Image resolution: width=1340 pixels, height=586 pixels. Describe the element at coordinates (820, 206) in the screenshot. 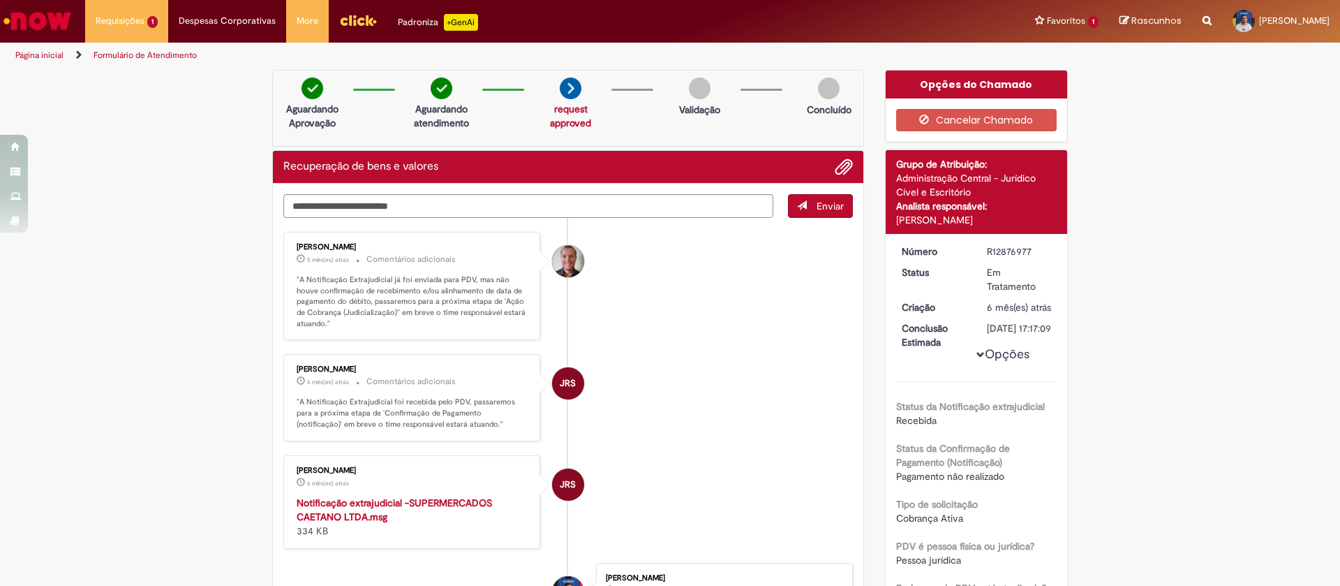

I see `button: Enviar` at that location.